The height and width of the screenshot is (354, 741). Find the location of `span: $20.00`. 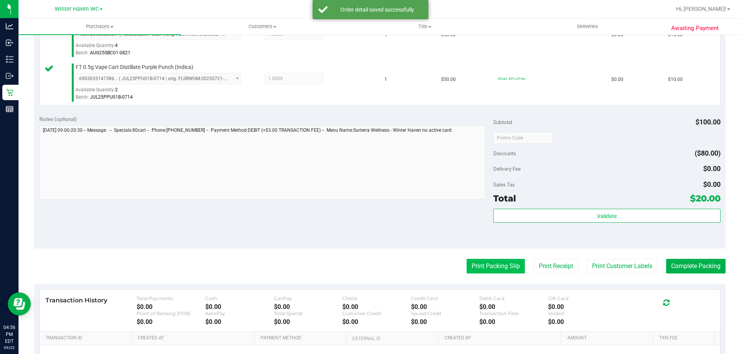

span: $20.00 is located at coordinates (705, 199).